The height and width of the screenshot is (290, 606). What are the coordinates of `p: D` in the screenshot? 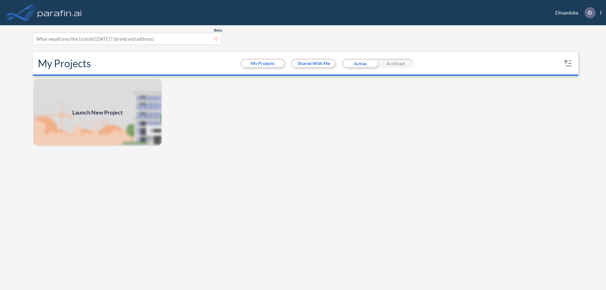 It's located at (590, 13).